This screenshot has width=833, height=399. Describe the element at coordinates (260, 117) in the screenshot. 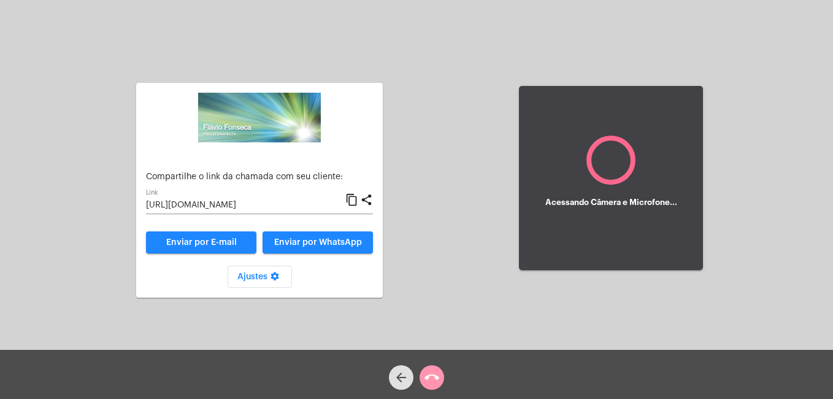

I see `img: ad486f29-800c-4119-1513-e8219dc03dae.png` at that location.